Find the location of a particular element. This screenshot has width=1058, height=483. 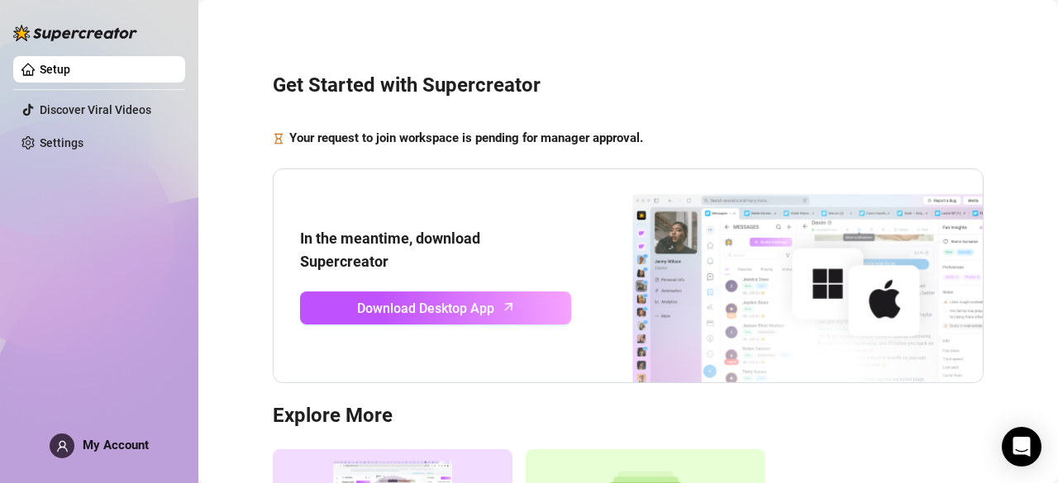

strong: Your request to join workspace is pending for manager approval. is located at coordinates (466, 138).